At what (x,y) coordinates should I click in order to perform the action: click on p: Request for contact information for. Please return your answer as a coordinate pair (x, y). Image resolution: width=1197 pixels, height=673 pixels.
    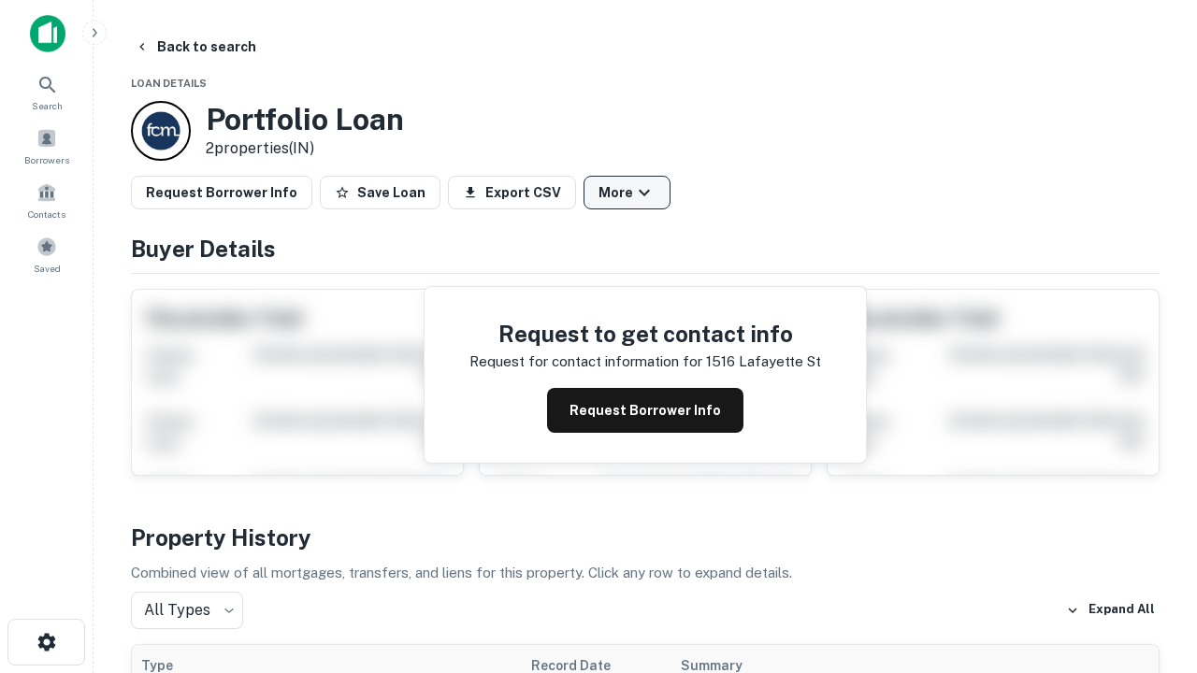
    Looking at the image, I should click on (585, 362).